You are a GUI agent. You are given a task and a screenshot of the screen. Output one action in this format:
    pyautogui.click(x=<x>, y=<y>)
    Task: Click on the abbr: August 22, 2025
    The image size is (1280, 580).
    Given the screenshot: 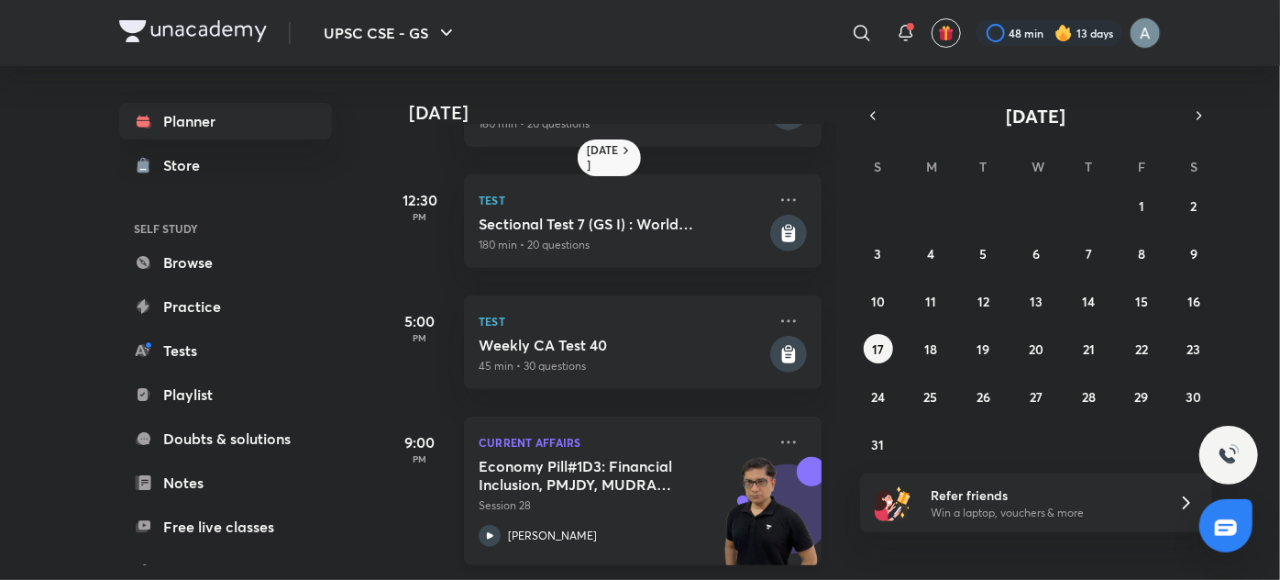 What is the action you would take?
    pyautogui.click(x=1142, y=348)
    